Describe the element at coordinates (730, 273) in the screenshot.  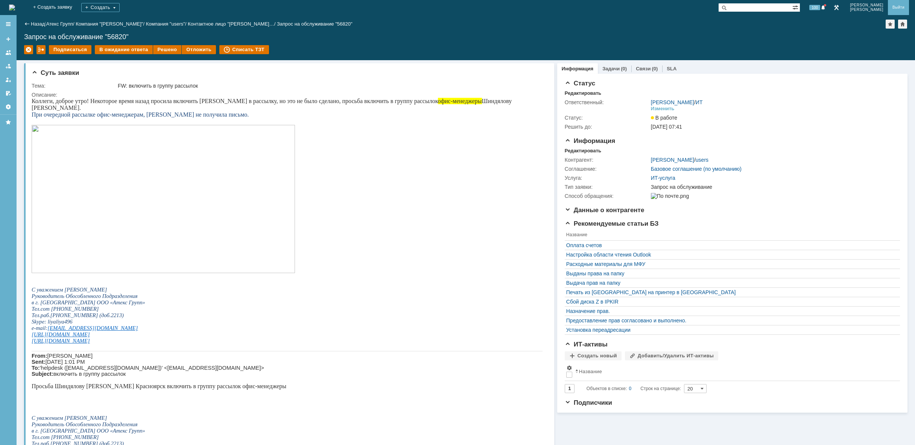
I see `div: Выданы права на папку` at that location.